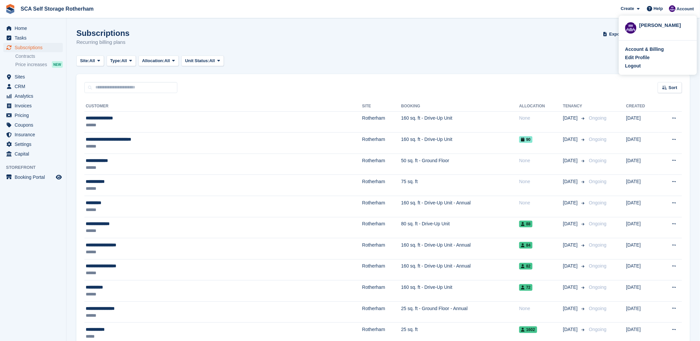  Describe the element at coordinates (574, 106) in the screenshot. I see `th: Tenancy` at that location.